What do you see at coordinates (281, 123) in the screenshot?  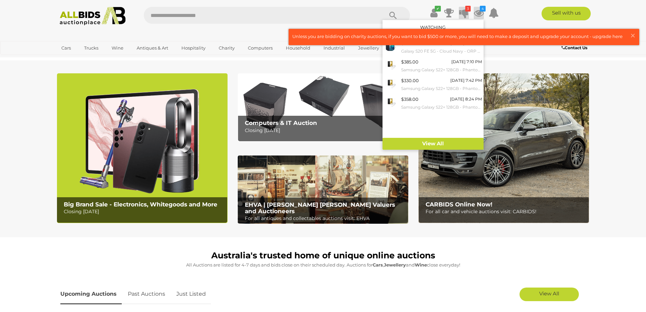 I see `b: Computers & IT Auction` at bounding box center [281, 123].